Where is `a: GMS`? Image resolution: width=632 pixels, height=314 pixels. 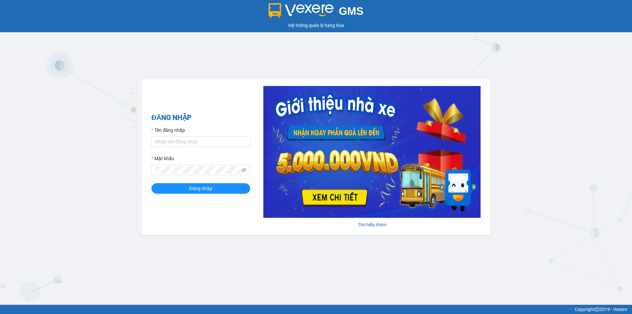 a: GMS is located at coordinates (316, 13).